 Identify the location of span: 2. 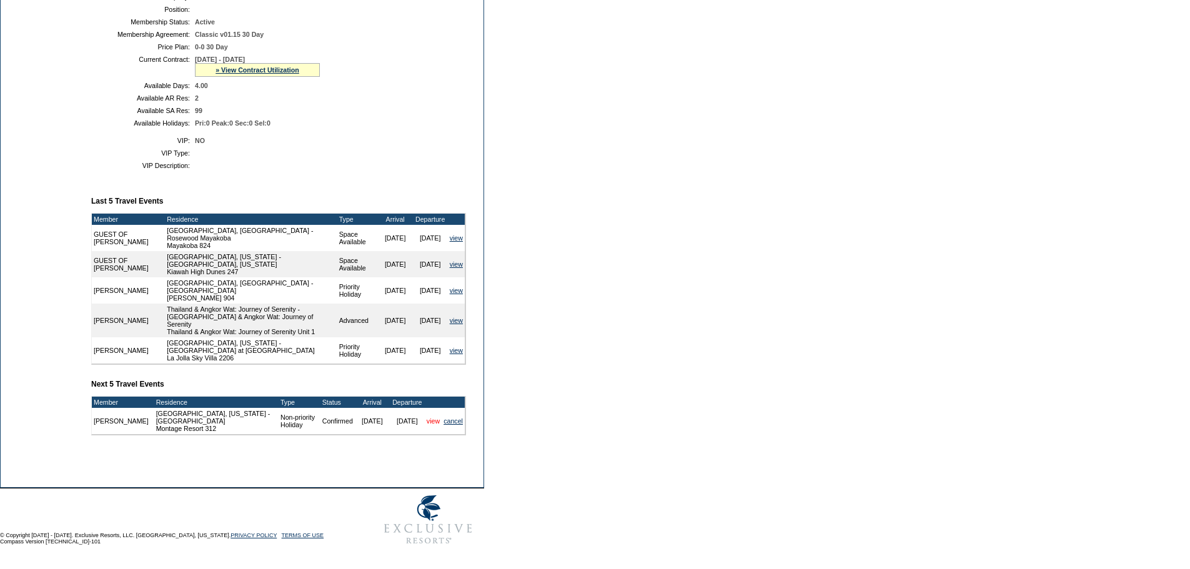
(197, 98).